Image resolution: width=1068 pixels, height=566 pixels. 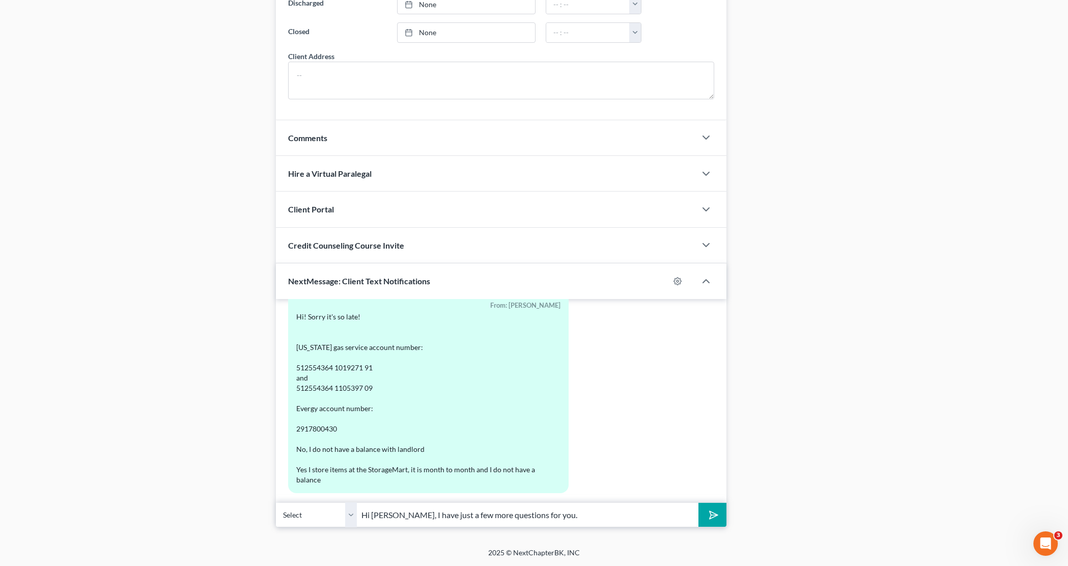 I want to click on span: Credit Counseling Course Invite, so click(x=346, y=245).